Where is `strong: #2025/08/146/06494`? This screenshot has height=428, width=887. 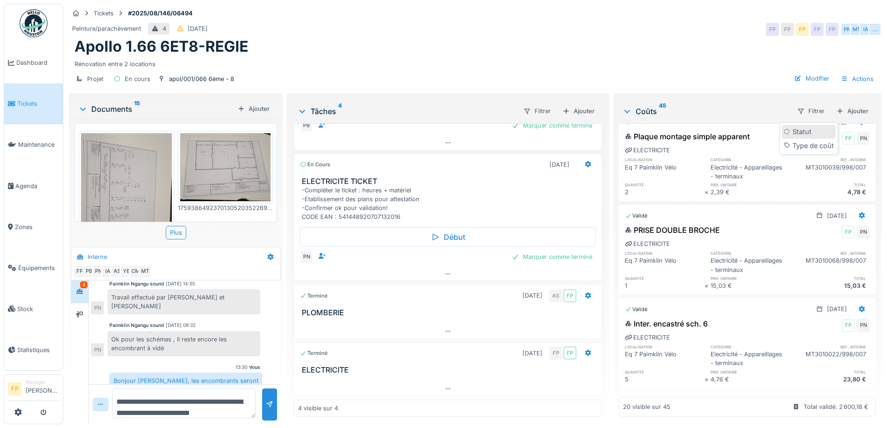 strong: #2025/08/146/06494 is located at coordinates (160, 13).